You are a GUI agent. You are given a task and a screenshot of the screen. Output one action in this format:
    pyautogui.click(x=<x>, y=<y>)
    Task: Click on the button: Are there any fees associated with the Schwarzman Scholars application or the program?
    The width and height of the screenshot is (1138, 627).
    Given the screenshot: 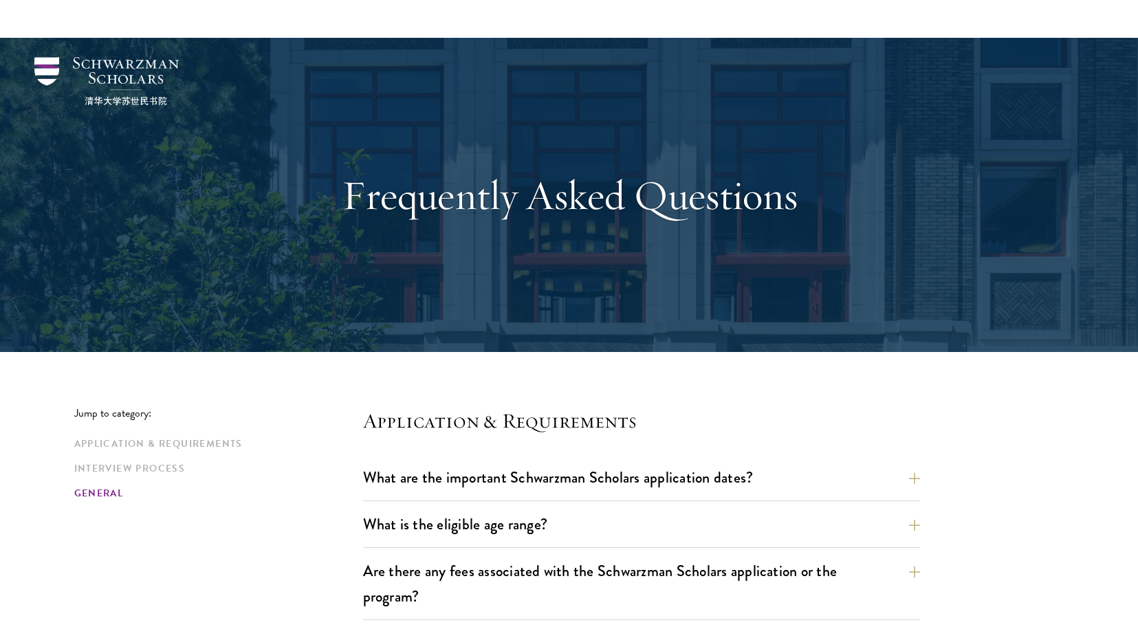 What is the action you would take?
    pyautogui.click(x=642, y=584)
    